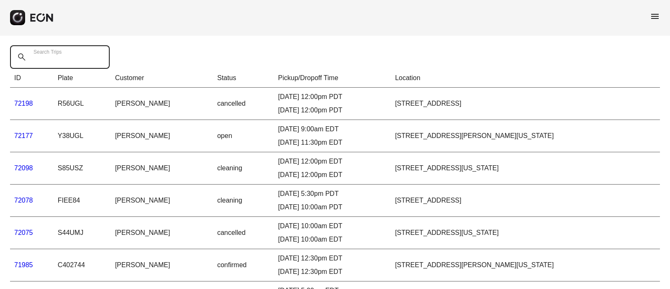 The width and height of the screenshot is (670, 289). Describe the element at coordinates (82, 232) in the screenshot. I see `td: S44UMJ` at that location.